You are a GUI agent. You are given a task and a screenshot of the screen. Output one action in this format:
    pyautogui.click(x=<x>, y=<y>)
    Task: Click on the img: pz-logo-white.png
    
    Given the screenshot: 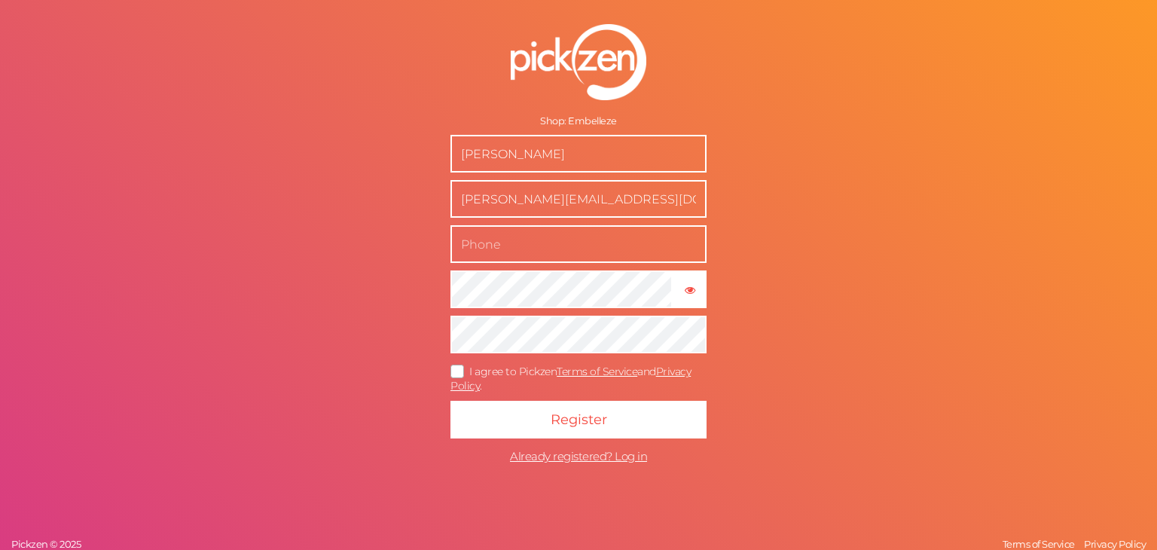 What is the action you would take?
    pyautogui.click(x=579, y=62)
    